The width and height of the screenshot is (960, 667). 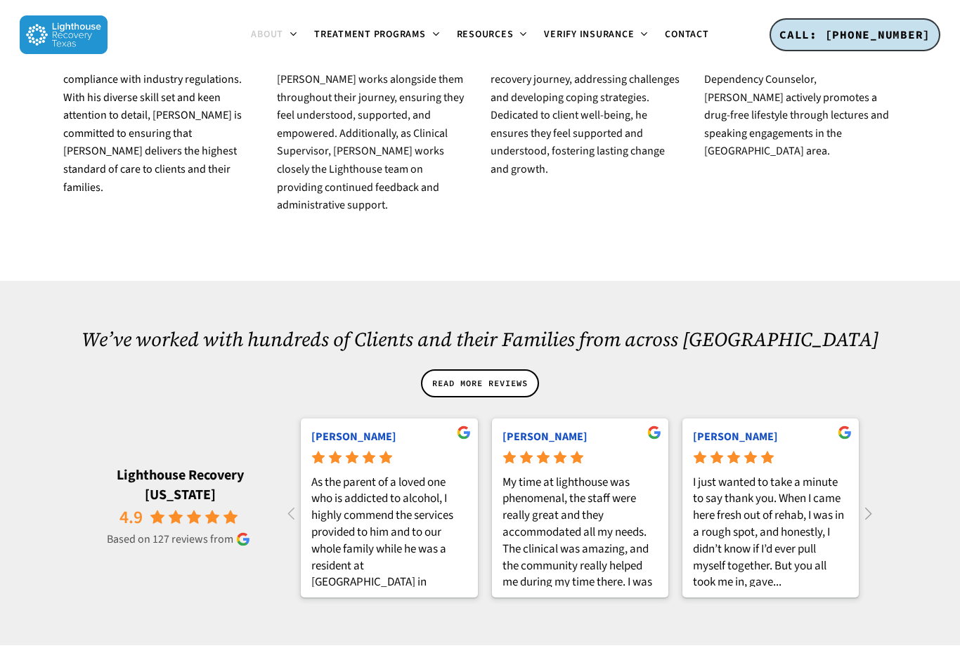 I want to click on rp-review-text: As the parent of a loved one who is addicted to alcohol, I highly commend the services provided t..., so click(x=388, y=531).